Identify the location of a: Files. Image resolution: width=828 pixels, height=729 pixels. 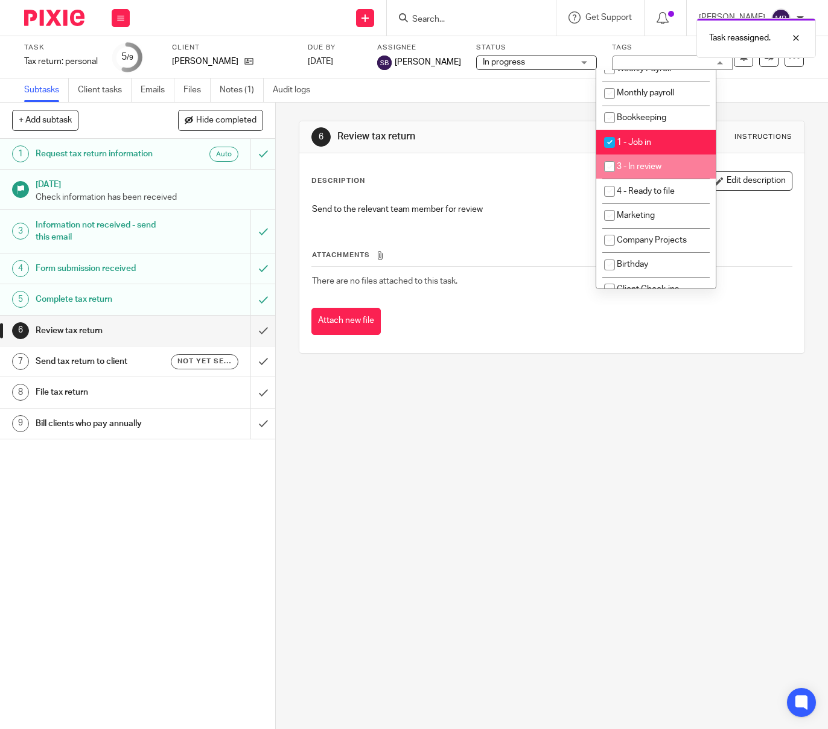
(197, 90).